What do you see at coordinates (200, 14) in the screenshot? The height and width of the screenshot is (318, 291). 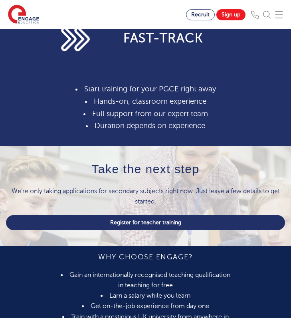 I see `span: Recruit` at bounding box center [200, 14].